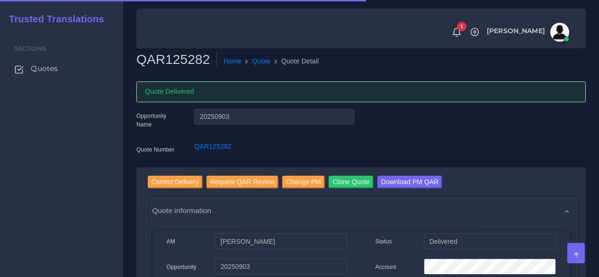 The height and width of the screenshot is (277, 599). What do you see at coordinates (155, 150) in the screenshot?
I see `label: Quote Number` at bounding box center [155, 150].